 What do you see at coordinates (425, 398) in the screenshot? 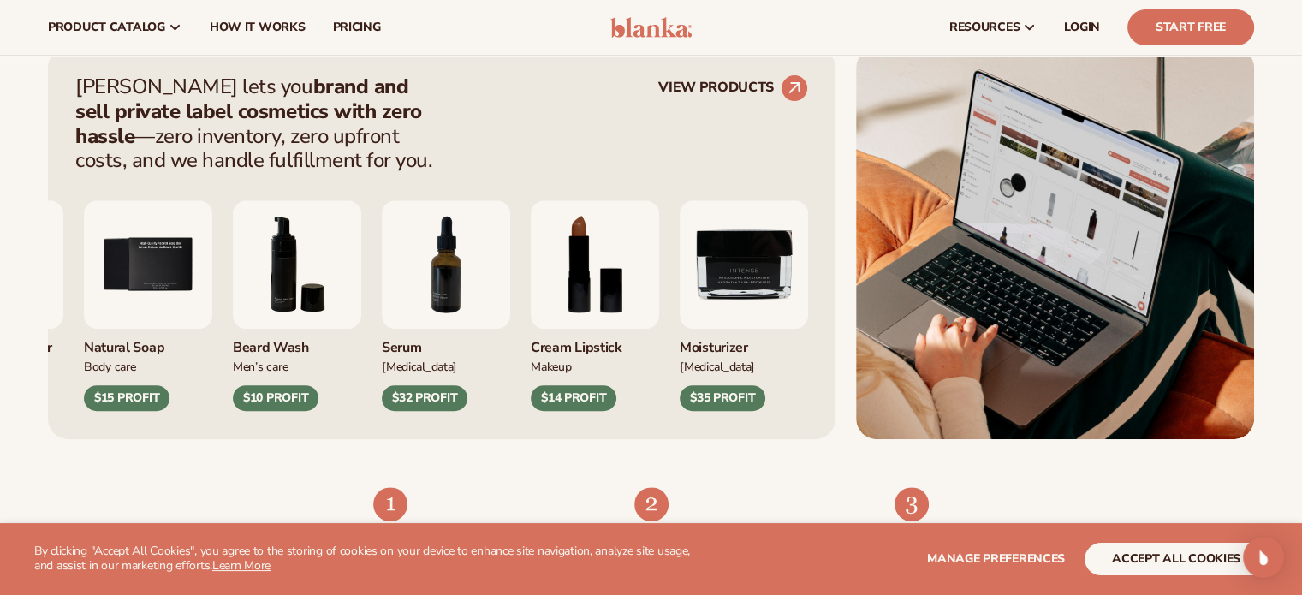
I see `div: $32 PROFIT` at bounding box center [425, 398].